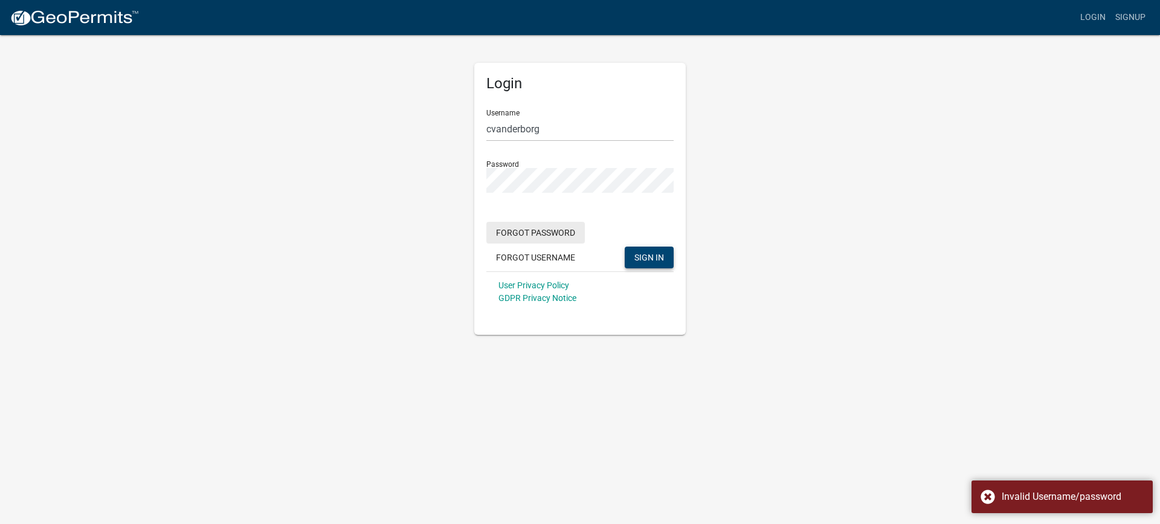 This screenshot has height=524, width=1160. I want to click on span: SIGN IN, so click(649, 257).